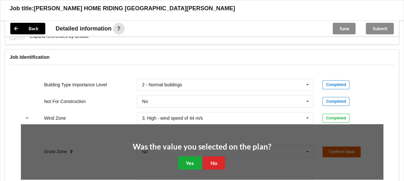  I want to click on button: reference-toggle, so click(27, 118).